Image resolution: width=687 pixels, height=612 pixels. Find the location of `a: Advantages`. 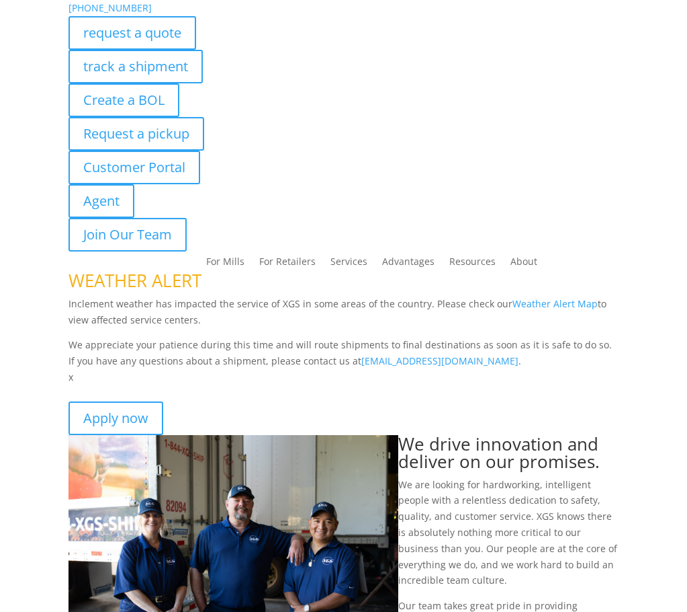

a: Advantages is located at coordinates (409, 264).